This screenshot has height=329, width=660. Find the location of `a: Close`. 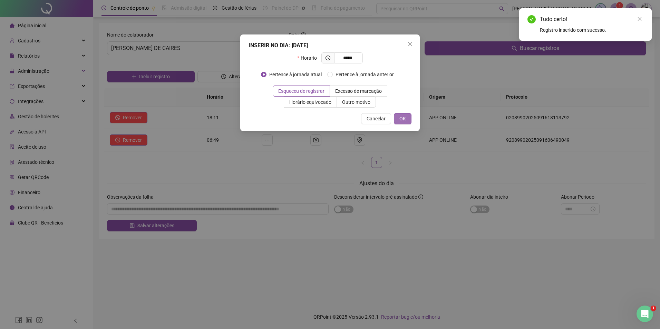

a: Close is located at coordinates (639, 19).